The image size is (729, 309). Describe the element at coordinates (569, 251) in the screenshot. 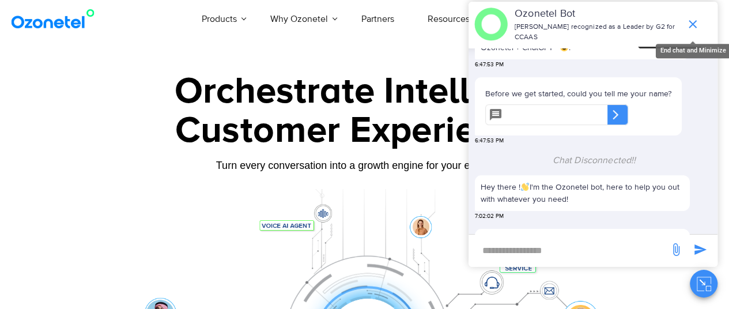

I see `div: new-msg-input` at that location.